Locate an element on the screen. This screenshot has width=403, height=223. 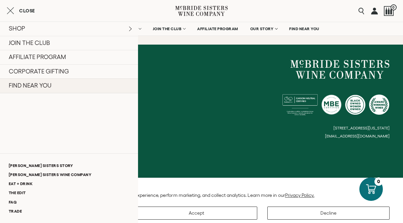
span: 0 is located at coordinates (393, 7).